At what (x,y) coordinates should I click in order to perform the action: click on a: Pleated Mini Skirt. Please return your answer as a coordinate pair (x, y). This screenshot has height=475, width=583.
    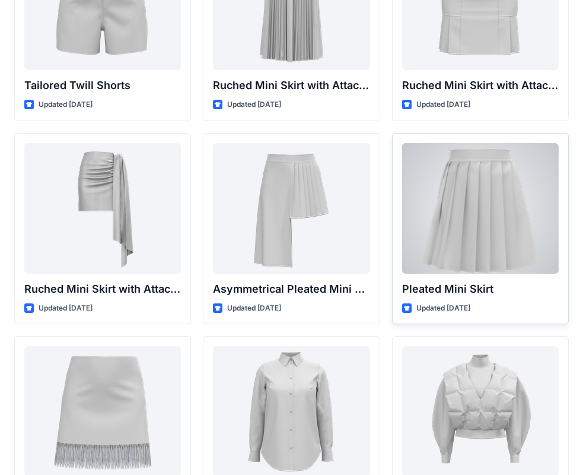
    Looking at the image, I should click on (481, 208).